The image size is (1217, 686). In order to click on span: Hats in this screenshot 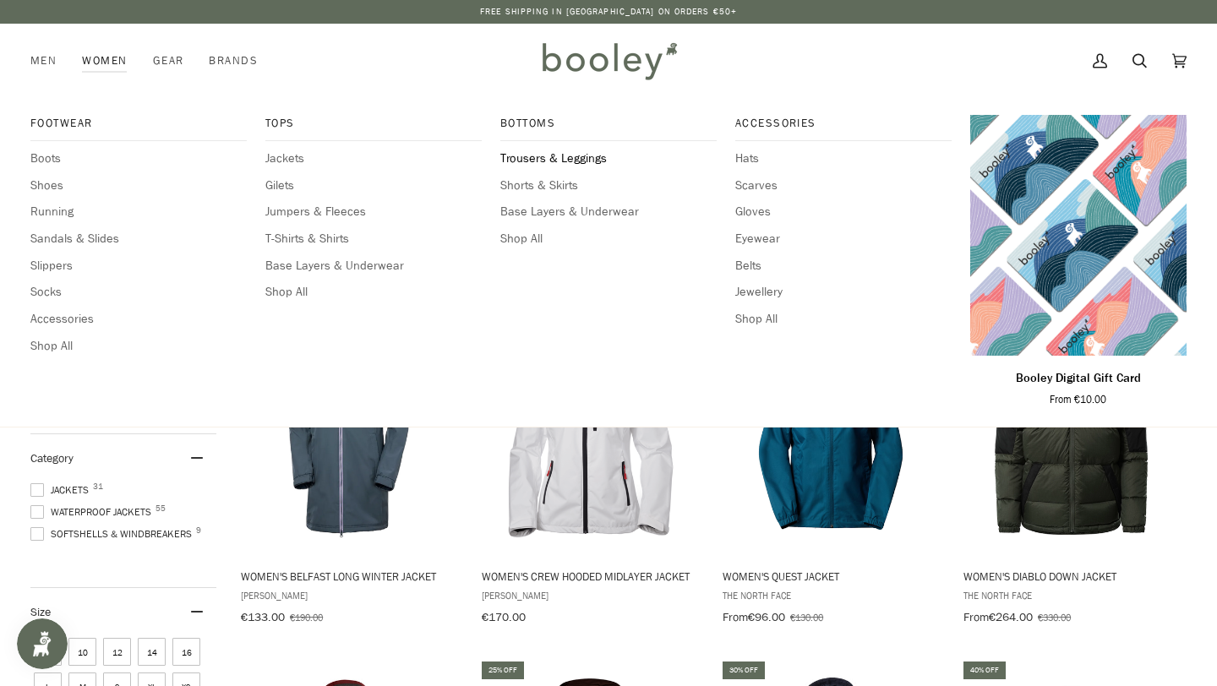, I will do `click(843, 159)`.